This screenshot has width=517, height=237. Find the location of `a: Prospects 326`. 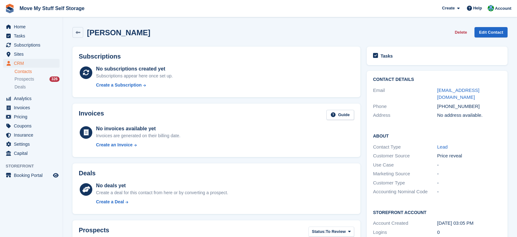

a: Prospects 326 is located at coordinates (37, 79).